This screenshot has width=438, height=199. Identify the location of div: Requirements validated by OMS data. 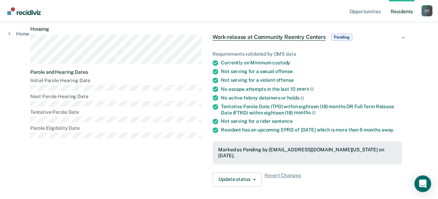
(307, 54).